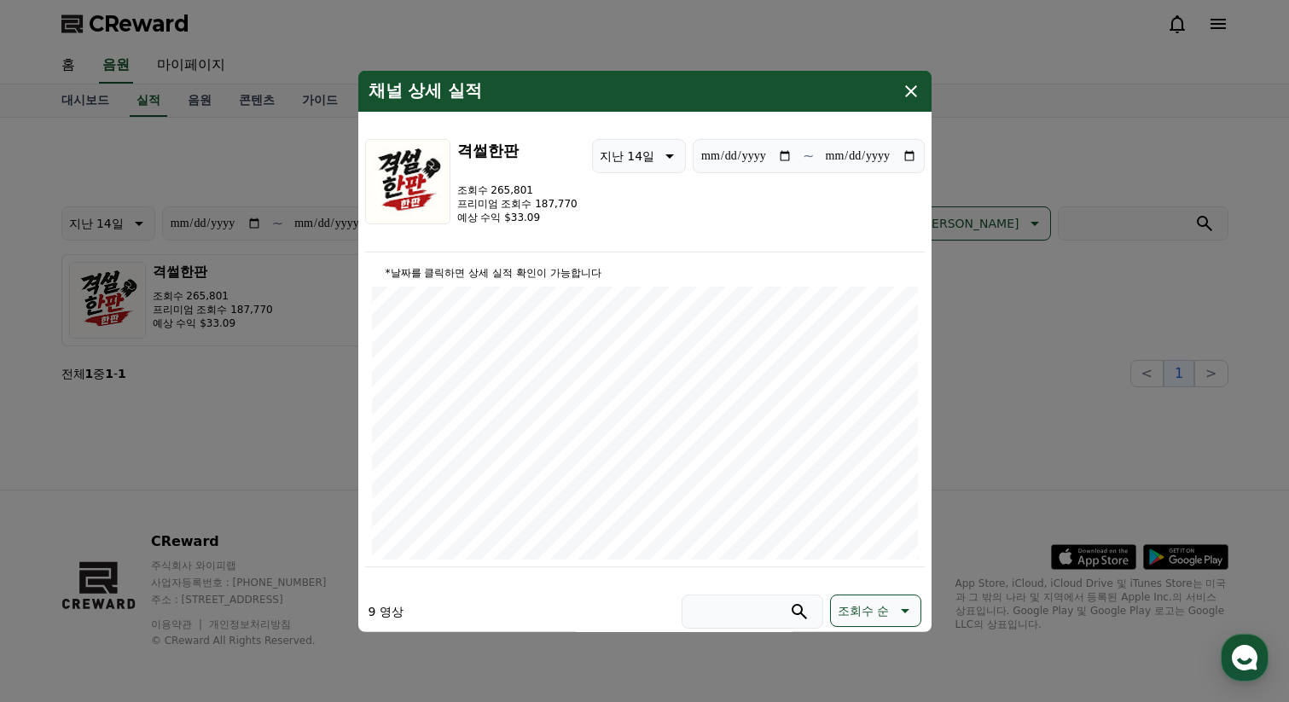  I want to click on img: 격썰한판, so click(408, 181).